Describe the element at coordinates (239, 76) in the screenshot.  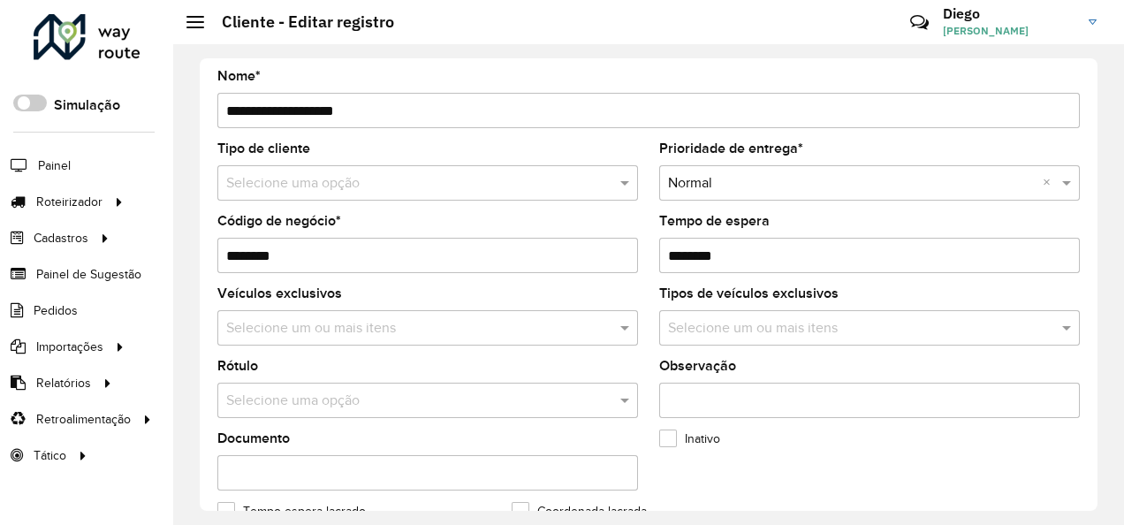
I see `label: Nome` at that location.